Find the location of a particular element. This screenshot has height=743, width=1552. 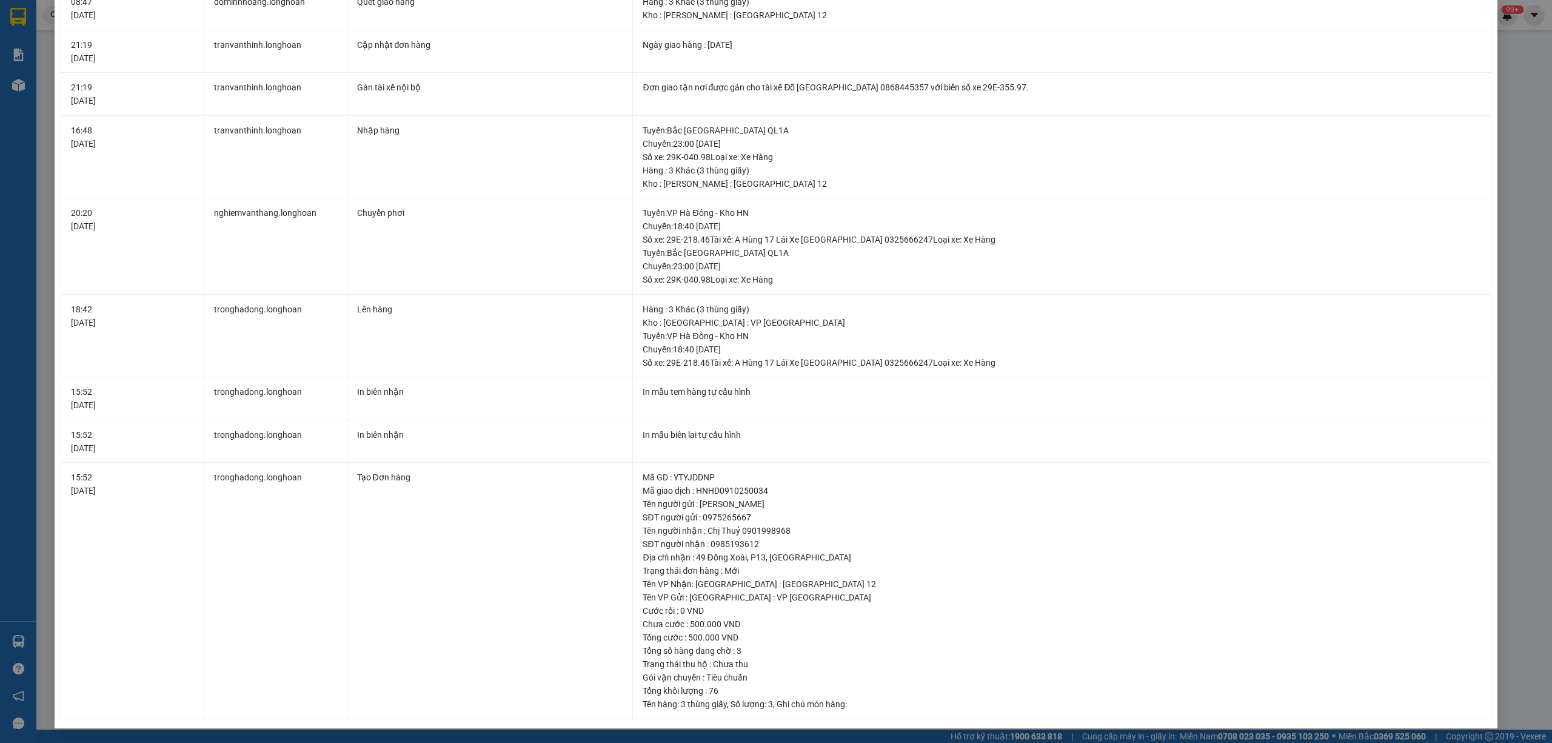

div: SĐT người nhận : 0985193612 is located at coordinates (1062, 544).